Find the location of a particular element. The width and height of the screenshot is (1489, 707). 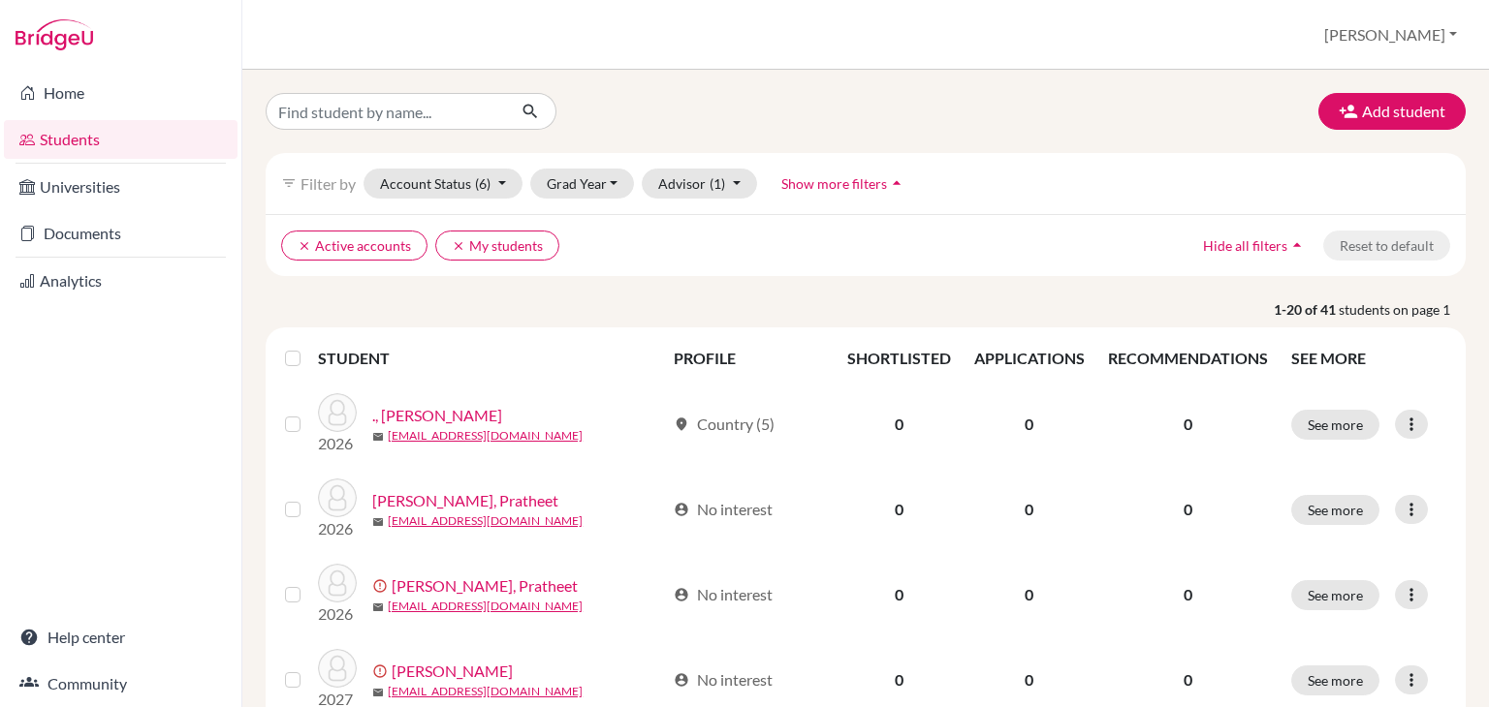

a: Help center is located at coordinates (120, 638).